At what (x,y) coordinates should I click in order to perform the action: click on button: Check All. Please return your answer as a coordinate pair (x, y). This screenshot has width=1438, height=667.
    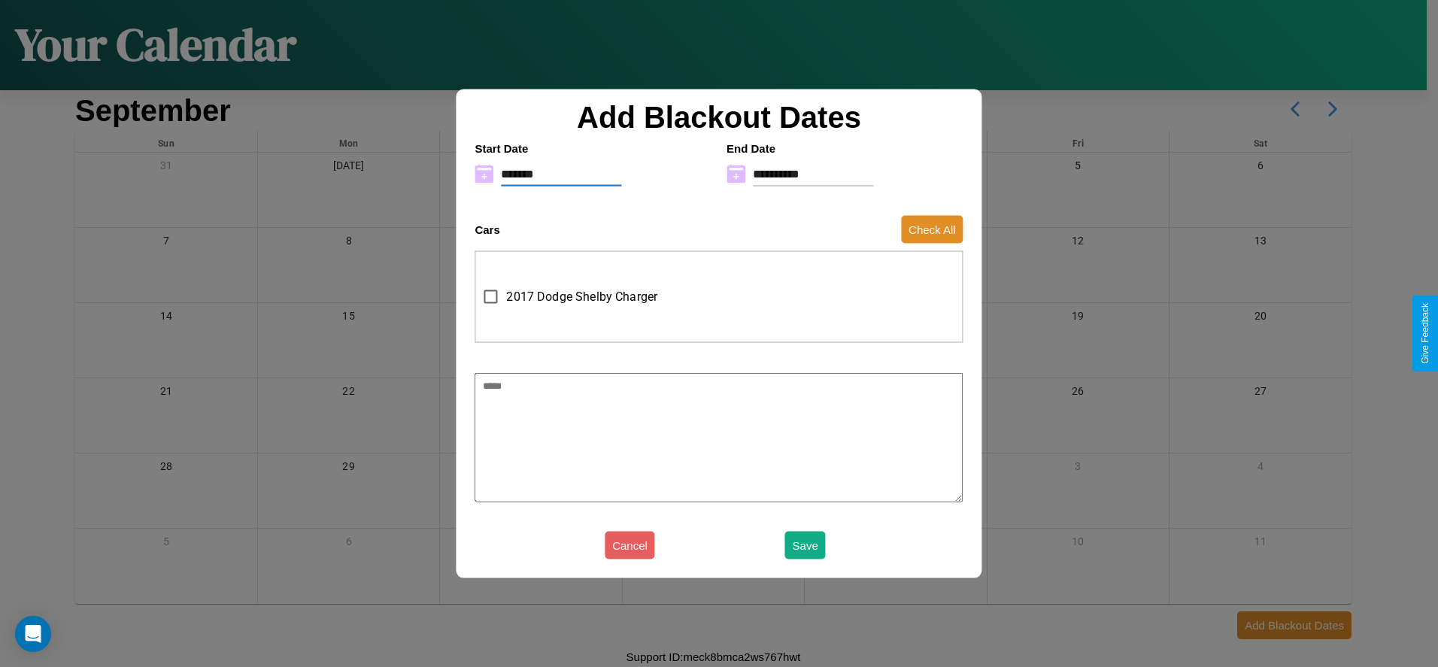
    Looking at the image, I should click on (932, 229).